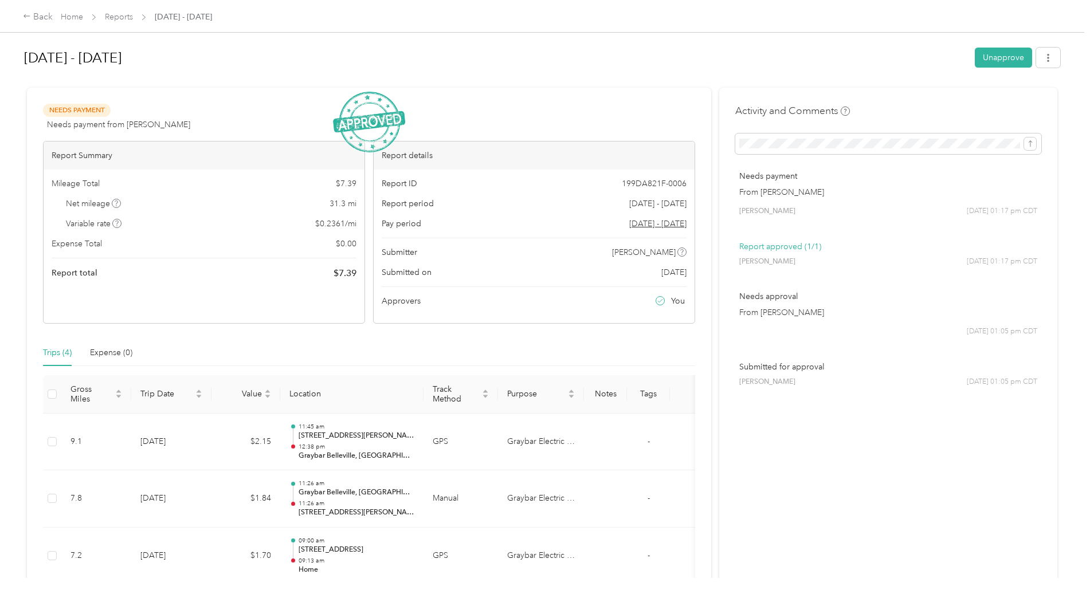 This screenshot has height=598, width=1090. I want to click on div: Trips (4), so click(57, 353).